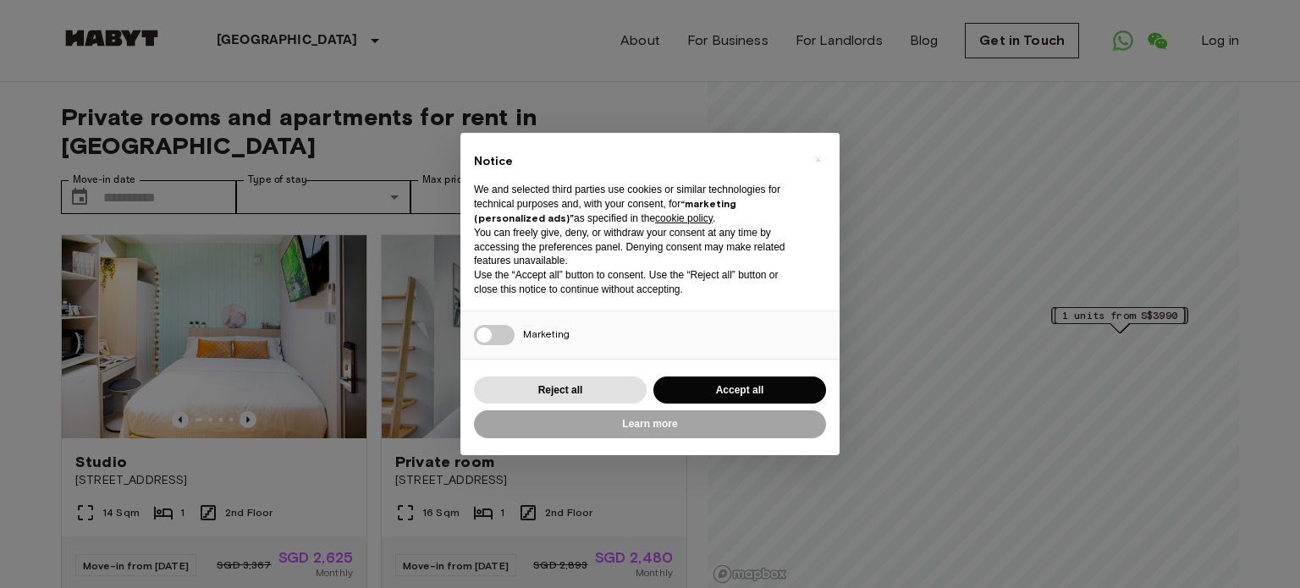 This screenshot has width=1300, height=588. What do you see at coordinates (636, 204) in the screenshot?
I see `p: We and selected third parties use cookies or similar technologies for technical purposes and, wit...` at bounding box center [636, 204].